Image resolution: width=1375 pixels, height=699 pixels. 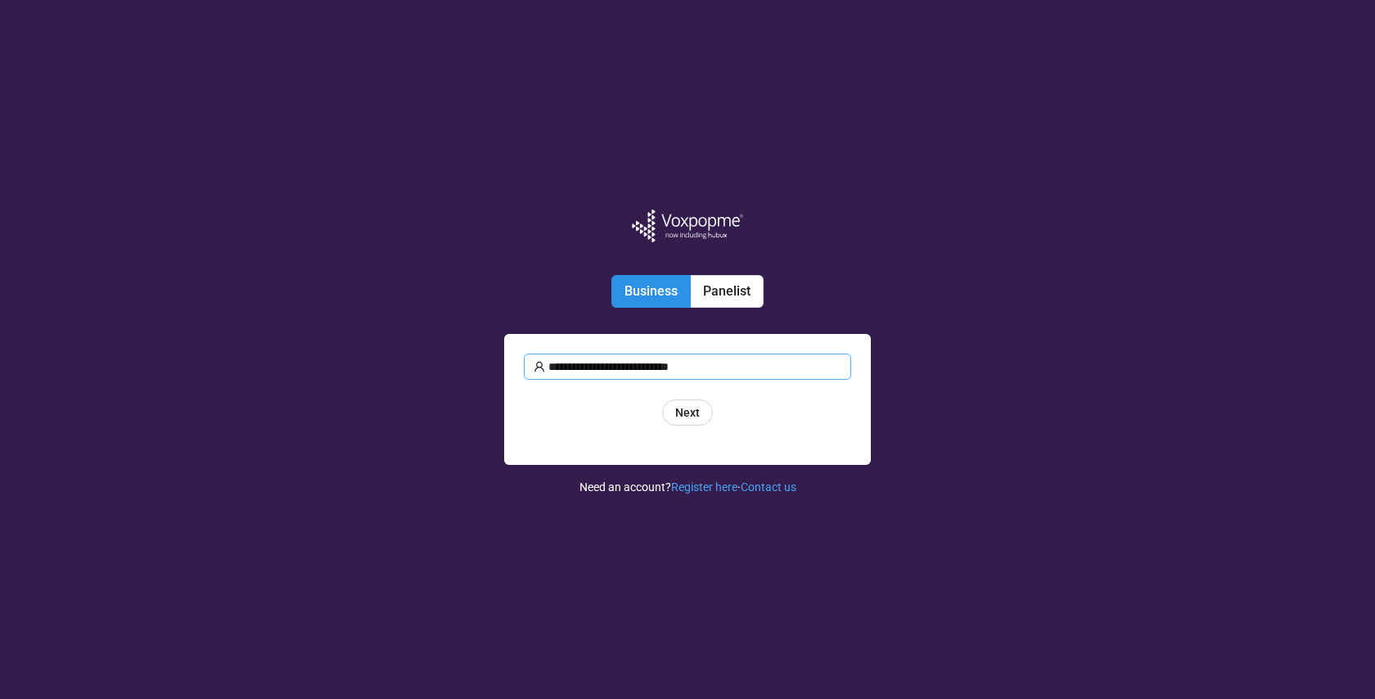 What do you see at coordinates (651, 290) in the screenshot?
I see `span: Business` at bounding box center [651, 290].